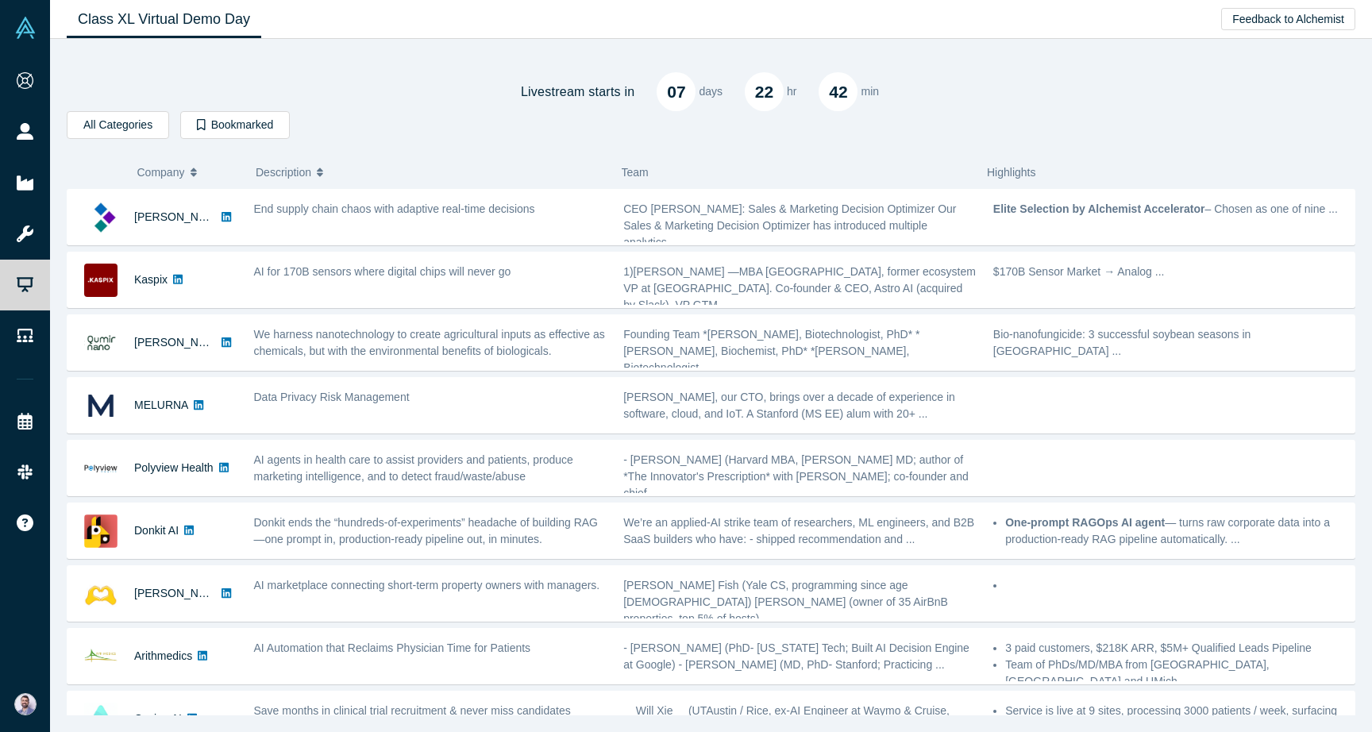 This screenshot has height=732, width=1372. Describe the element at coordinates (25, 704) in the screenshot. I see `img: Sam Jadali's Account` at that location.